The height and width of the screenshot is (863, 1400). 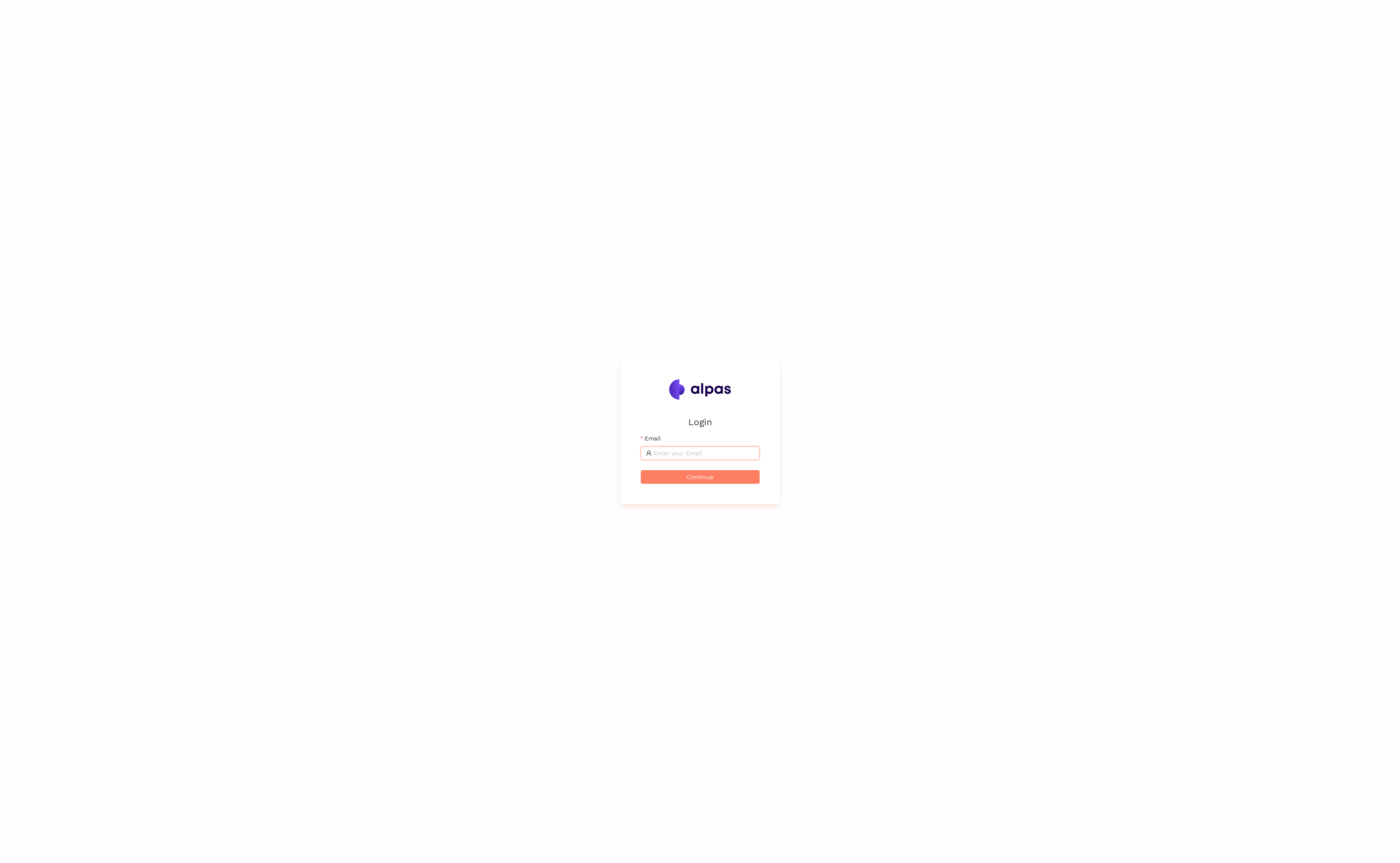 What do you see at coordinates (650, 438) in the screenshot?
I see `label: Email` at bounding box center [650, 438].